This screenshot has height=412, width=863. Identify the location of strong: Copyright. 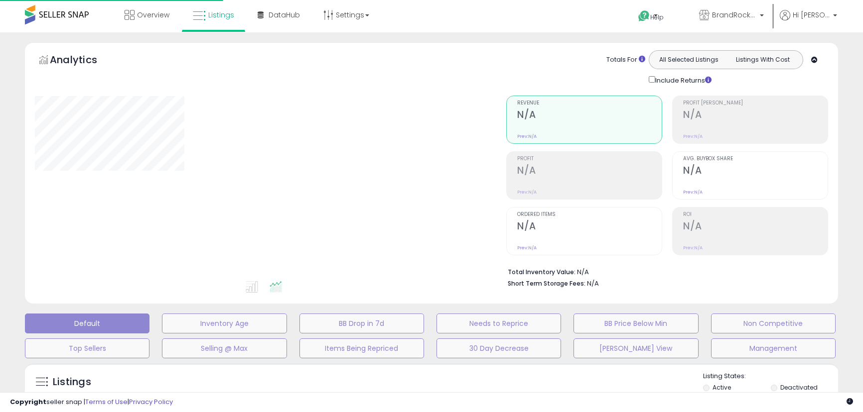
(28, 402).